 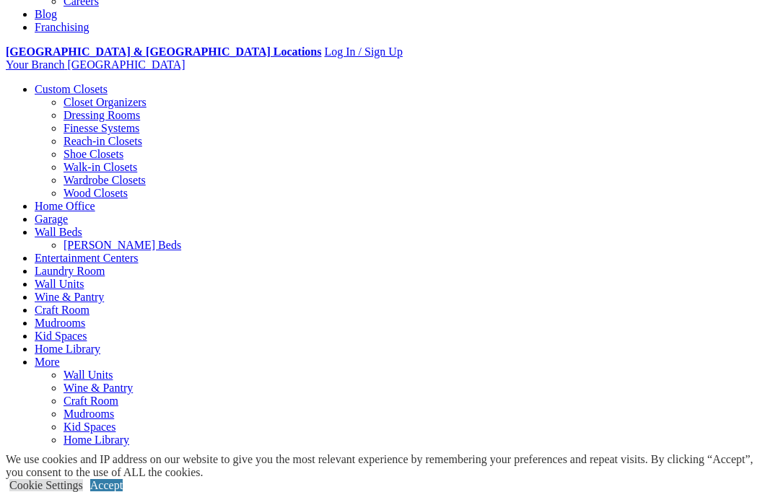 What do you see at coordinates (105, 102) in the screenshot?
I see `a: Closet Organizers` at bounding box center [105, 102].